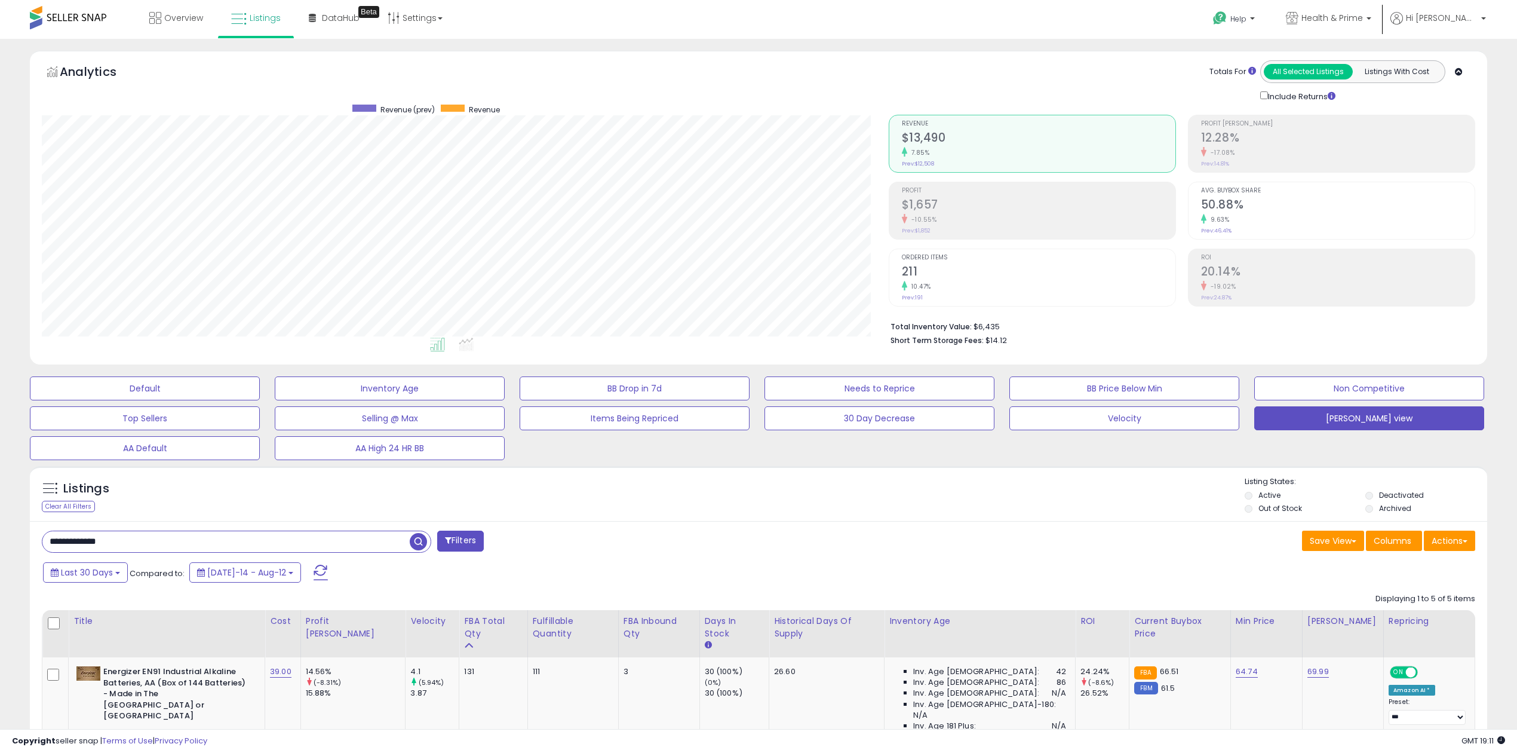 The height and width of the screenshot is (753, 1517). What do you see at coordinates (145, 448) in the screenshot?
I see `button: AA Default` at bounding box center [145, 448].